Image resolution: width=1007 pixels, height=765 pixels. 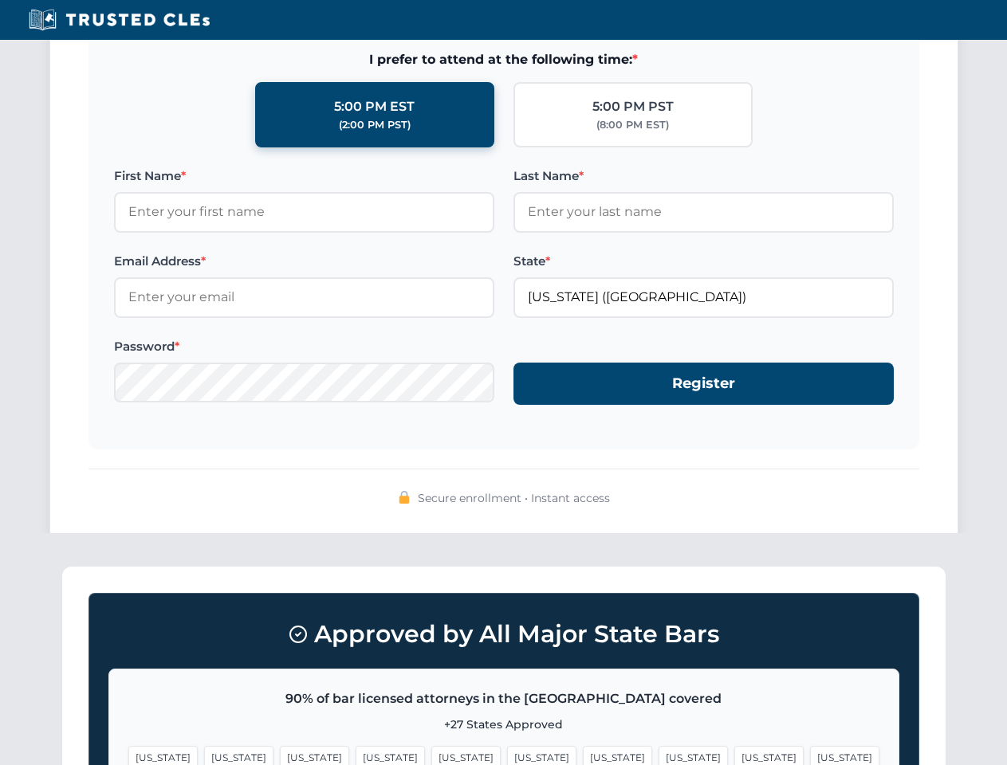 I want to click on input: Enter your last name, so click(x=703, y=212).